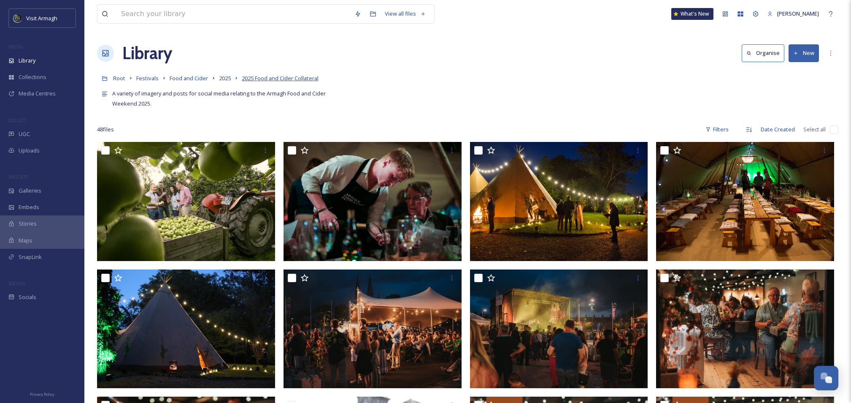 This screenshot has width=851, height=403. What do you see at coordinates (147, 53) in the screenshot?
I see `a: Library` at bounding box center [147, 53].